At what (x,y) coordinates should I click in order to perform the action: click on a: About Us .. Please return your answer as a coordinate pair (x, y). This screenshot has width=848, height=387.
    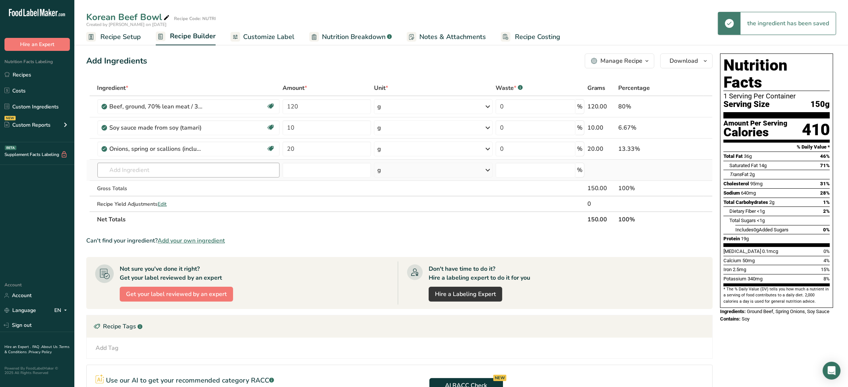
    Looking at the image, I should click on (50, 347).